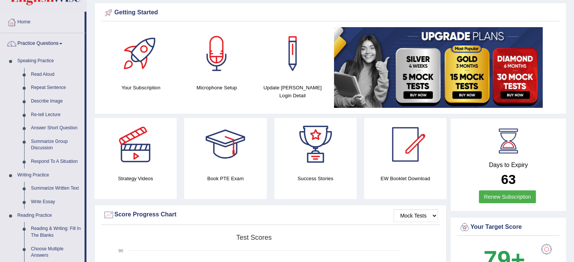 Image resolution: width=574 pixels, height=262 pixels. What do you see at coordinates (56, 101) in the screenshot?
I see `a: Describe Image` at bounding box center [56, 101].